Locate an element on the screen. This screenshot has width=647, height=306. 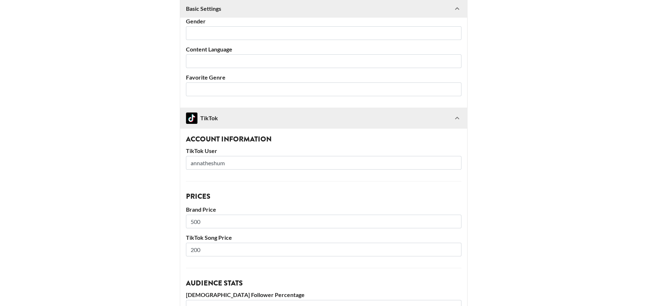
label: Content Language is located at coordinates (324, 49).